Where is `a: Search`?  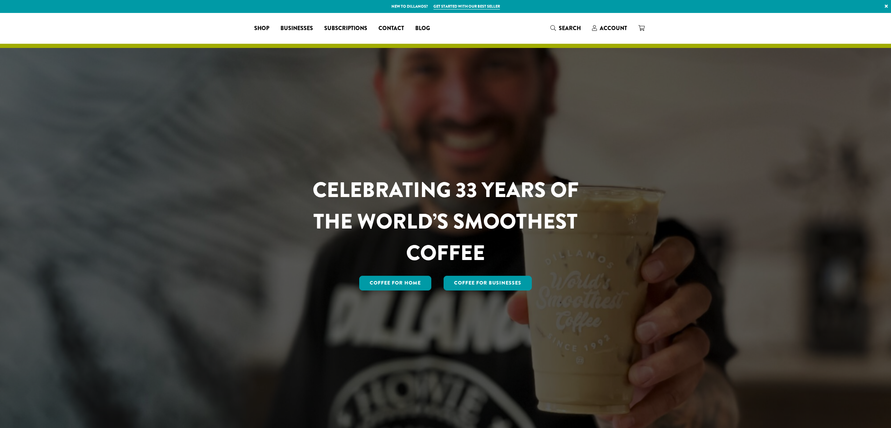
a: Search is located at coordinates (566, 28).